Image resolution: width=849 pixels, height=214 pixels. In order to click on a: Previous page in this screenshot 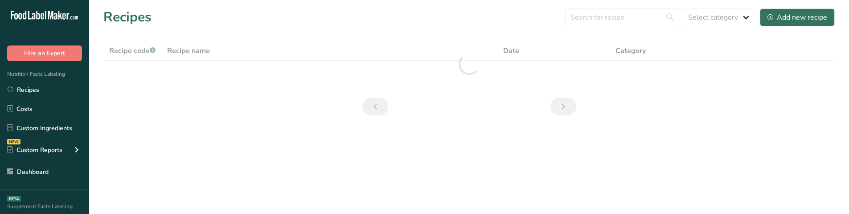, I will do `click(375, 107)`.